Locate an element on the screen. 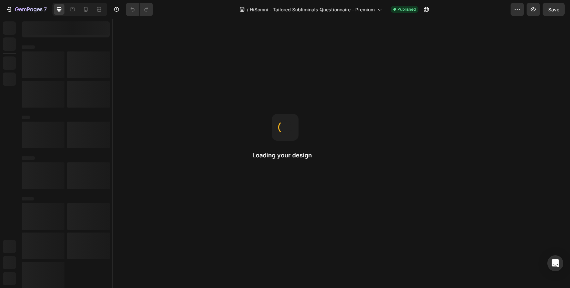 The height and width of the screenshot is (288, 570). button: Save is located at coordinates (554, 9).